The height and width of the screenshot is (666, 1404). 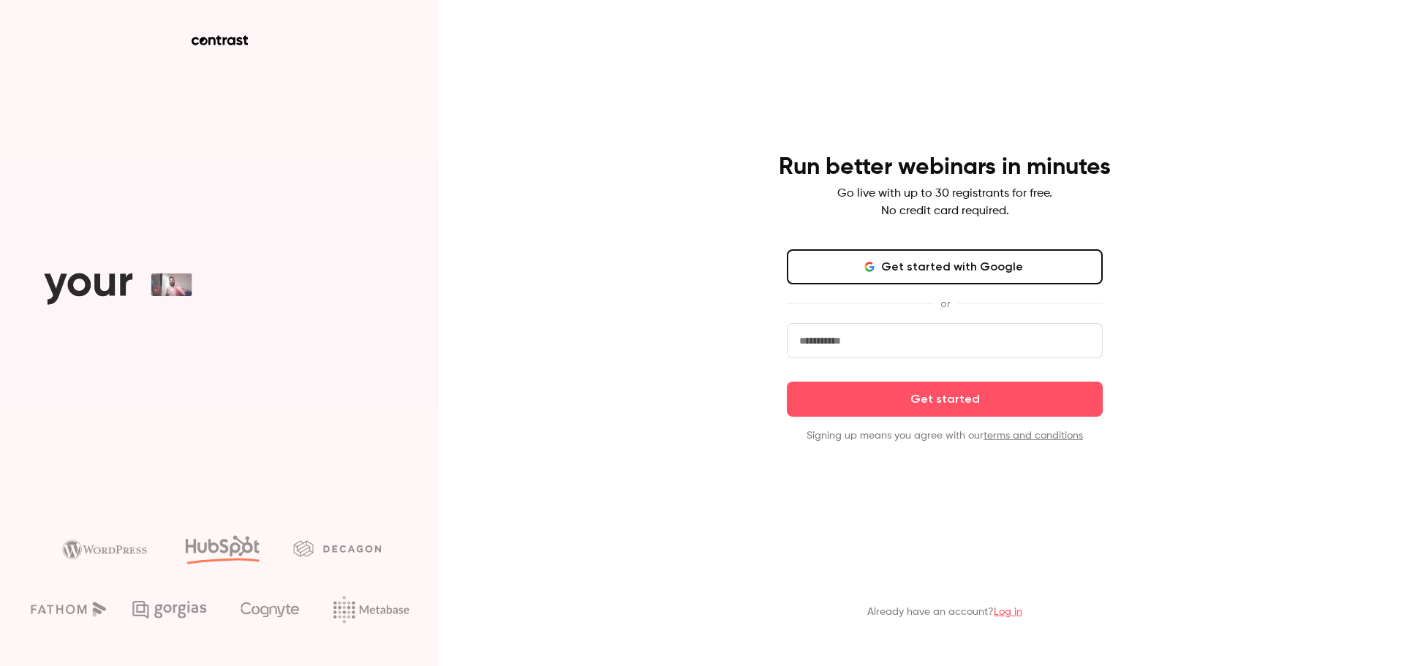 What do you see at coordinates (945, 436) in the screenshot?
I see `p: Signing up means you agree with our` at bounding box center [945, 436].